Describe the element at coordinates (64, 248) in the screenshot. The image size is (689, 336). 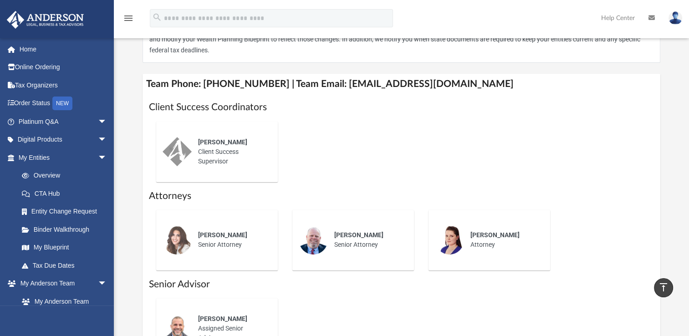
I see `a: My Blueprint` at that location.